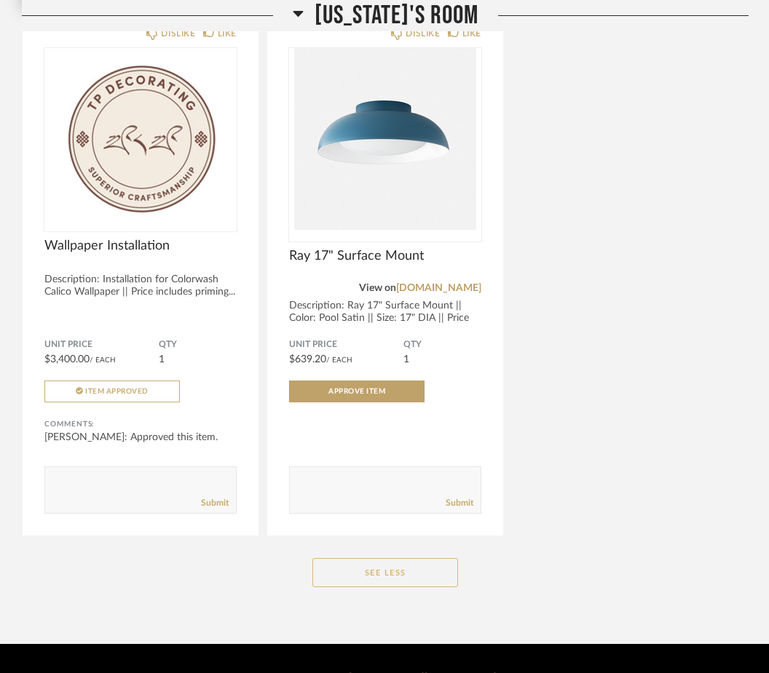 The width and height of the screenshot is (769, 673). Describe the element at coordinates (67, 360) in the screenshot. I see `span: $3,400.00` at that location.